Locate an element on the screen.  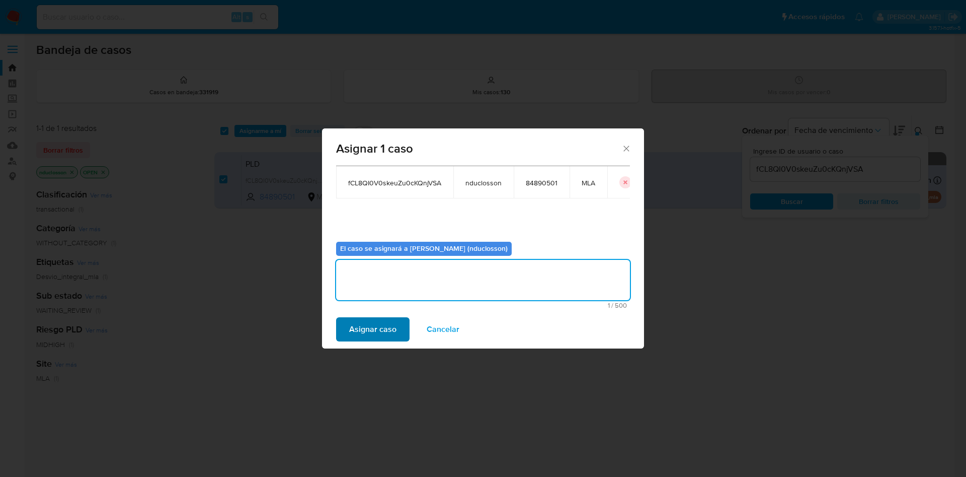
button: Cancelar is located at coordinates (443, 329).